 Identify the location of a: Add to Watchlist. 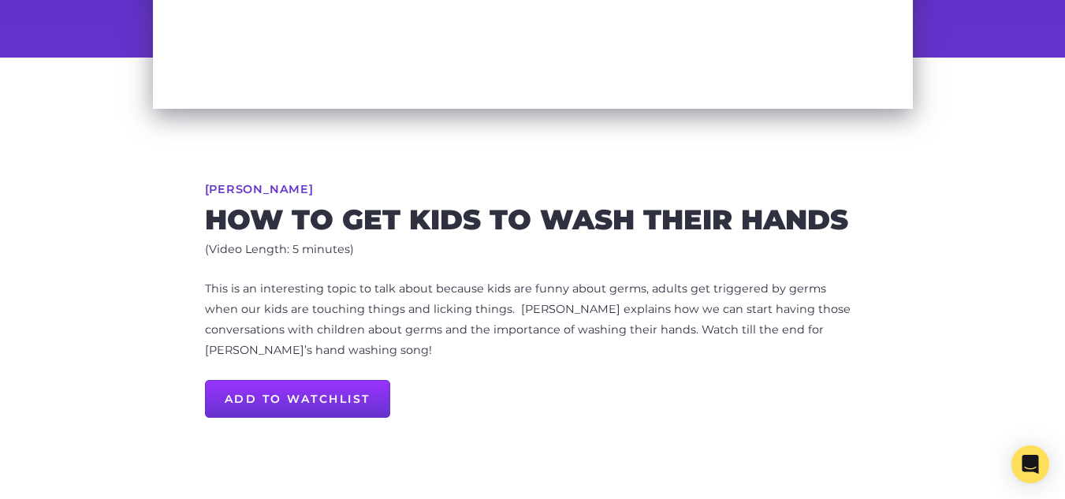
(297, 399).